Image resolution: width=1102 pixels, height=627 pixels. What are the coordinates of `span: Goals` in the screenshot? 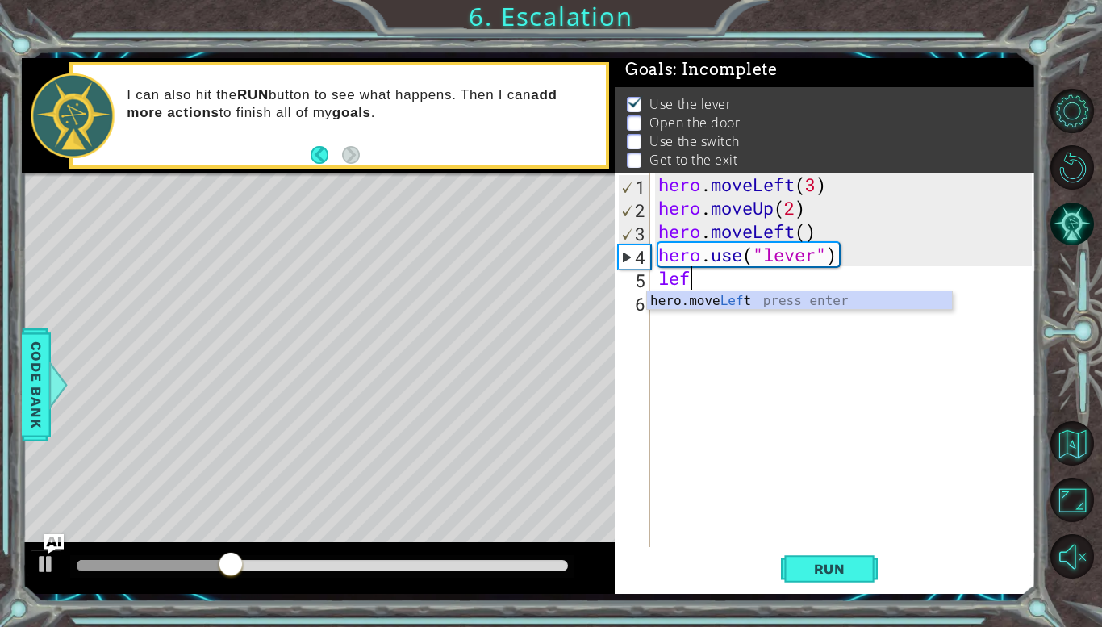 It's located at (701, 69).